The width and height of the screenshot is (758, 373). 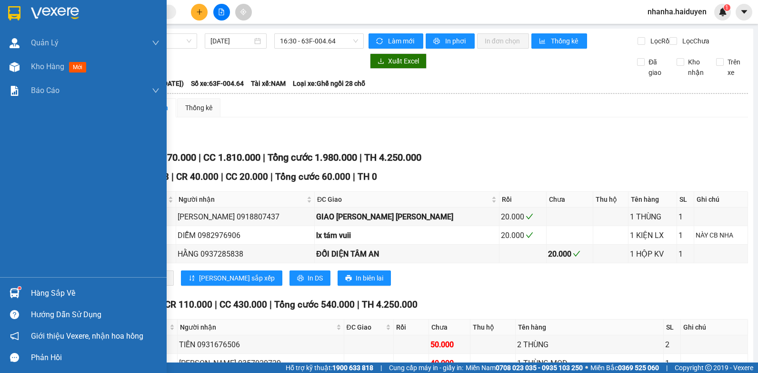 I want to click on span: Trên xe, so click(x=737, y=67).